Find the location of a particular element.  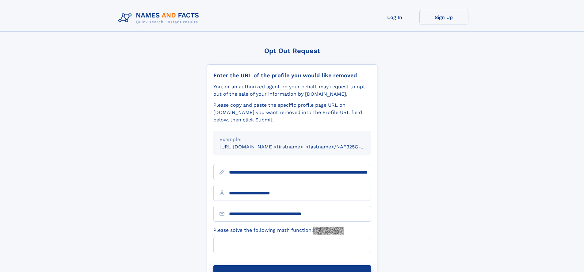

label: Please solve the following math function: is located at coordinates (278, 230).